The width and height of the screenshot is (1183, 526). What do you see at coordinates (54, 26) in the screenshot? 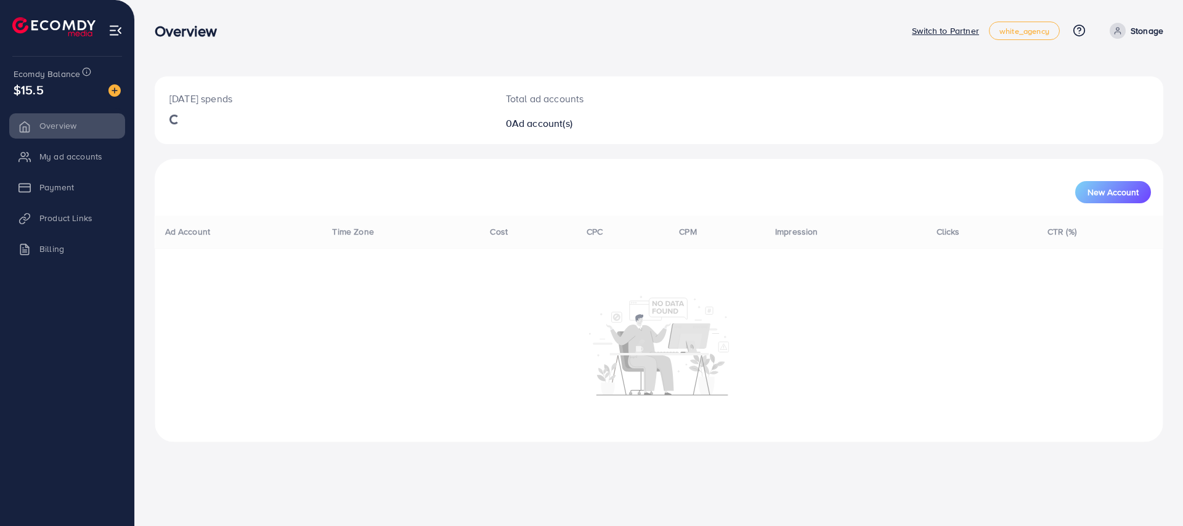
I see `a: logo` at bounding box center [54, 26].